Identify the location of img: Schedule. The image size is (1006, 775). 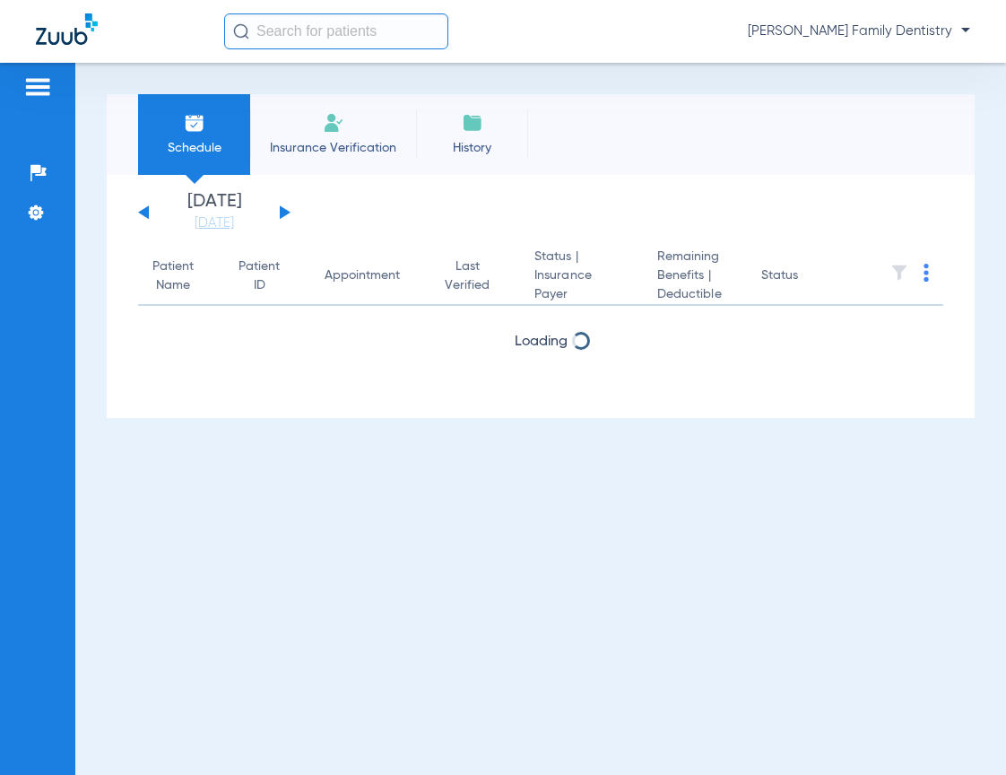
(195, 123).